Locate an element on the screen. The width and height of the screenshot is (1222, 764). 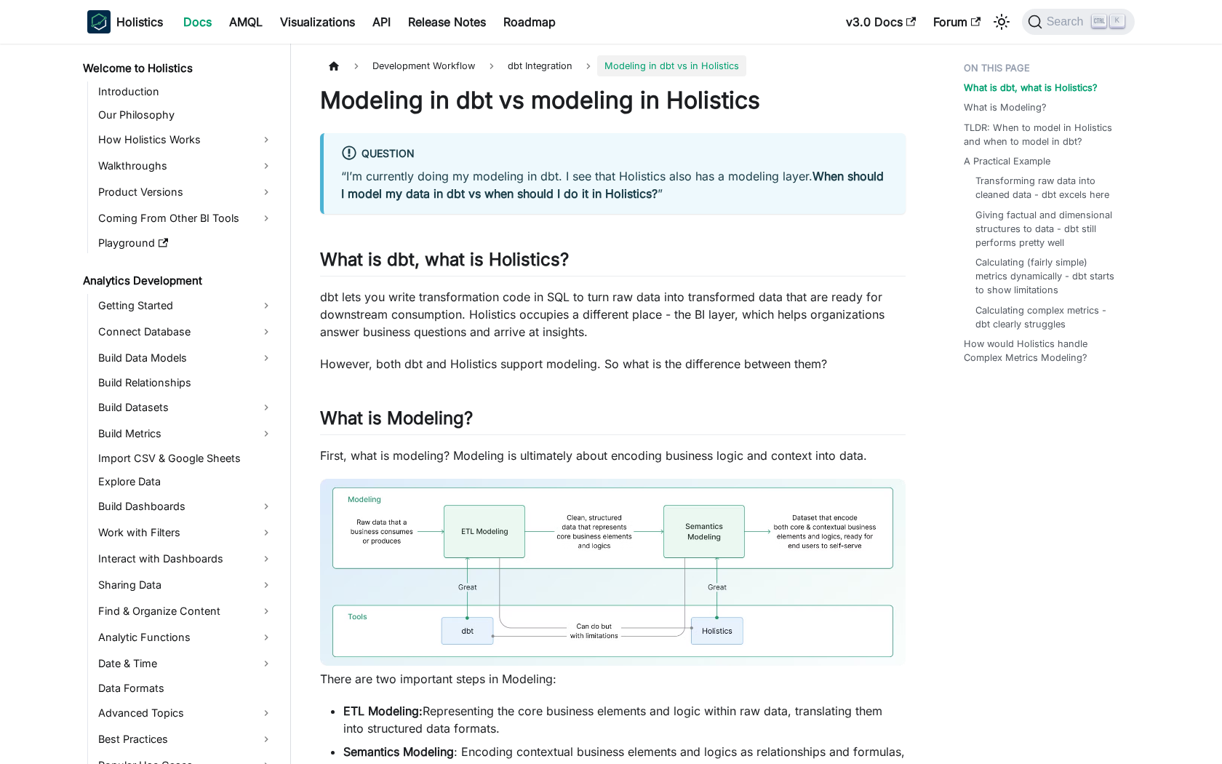
a: Our Philosophy is located at coordinates (185, 115).